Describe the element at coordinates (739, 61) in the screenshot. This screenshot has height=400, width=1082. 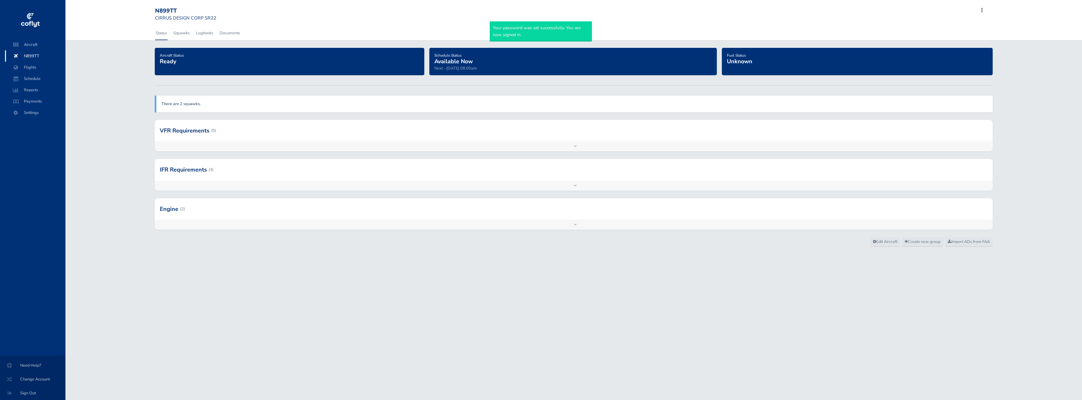
I see `span: Unknown` at that location.